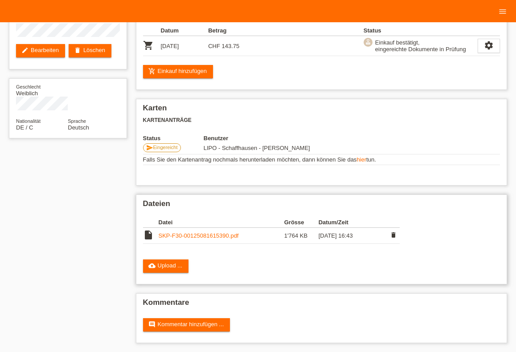 The width and height of the screenshot is (516, 352). I want to click on th: Datei, so click(221, 223).